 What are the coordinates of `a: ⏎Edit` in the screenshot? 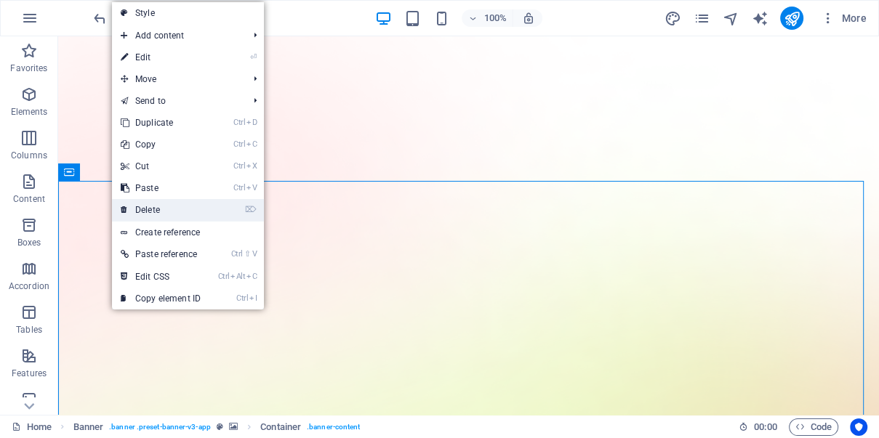 It's located at (161, 57).